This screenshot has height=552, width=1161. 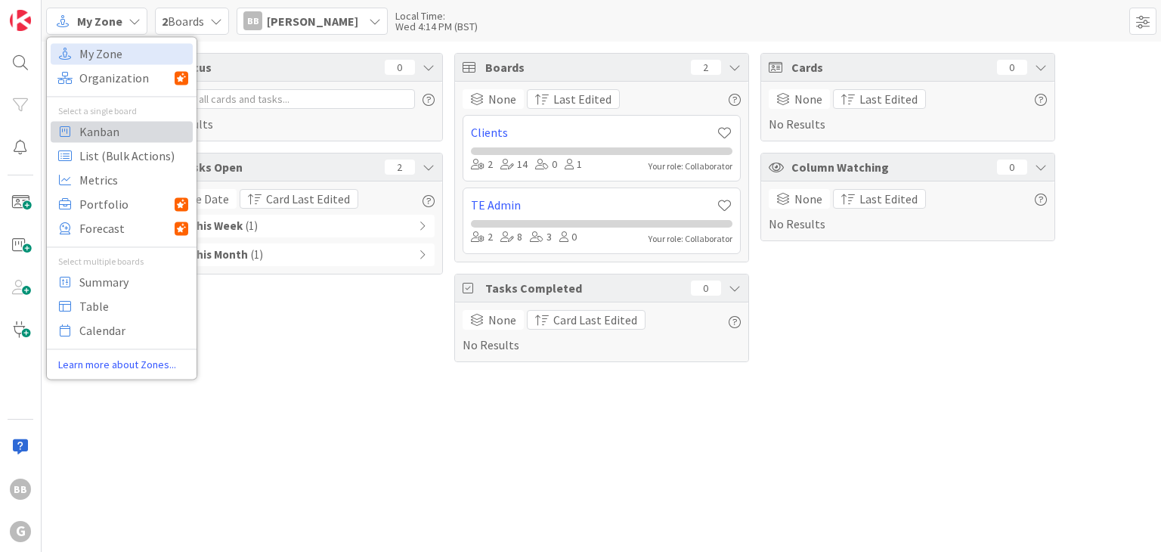 I want to click on span: Due Date, so click(x=206, y=199).